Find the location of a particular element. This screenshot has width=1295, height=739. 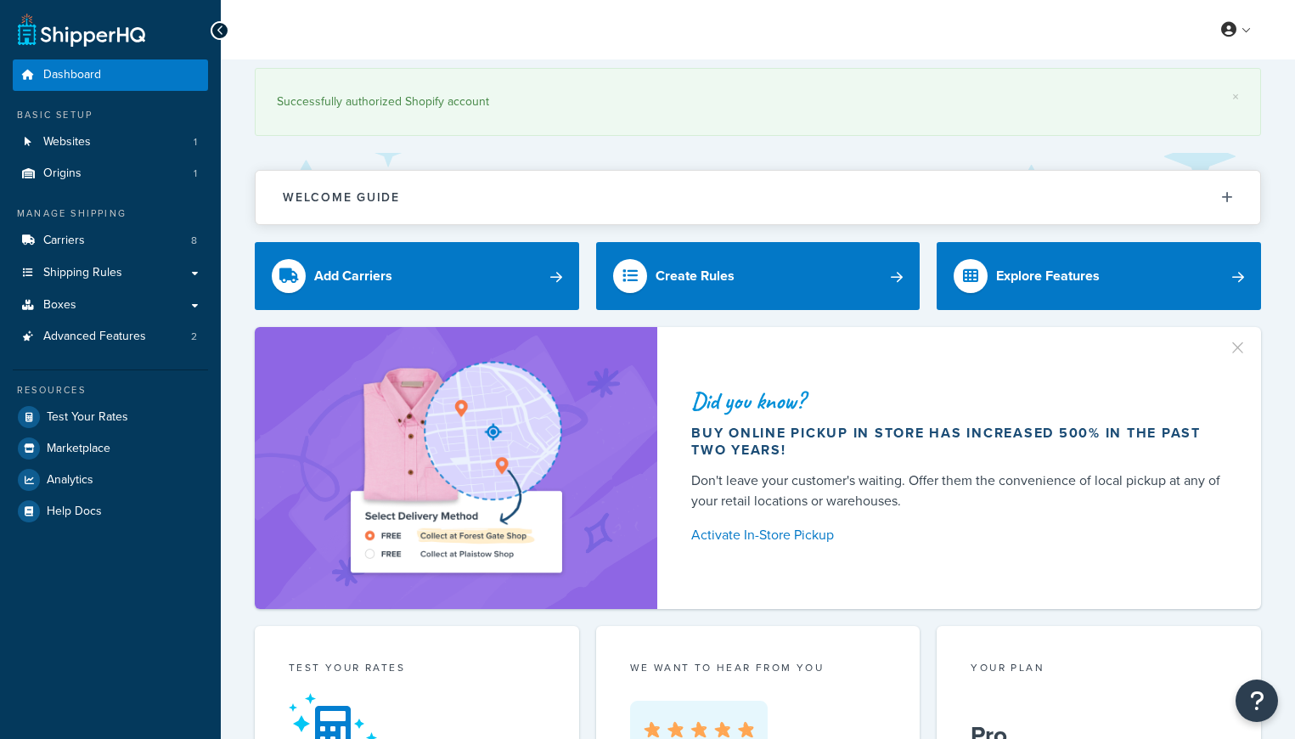

li: Dashboard is located at coordinates (110, 75).